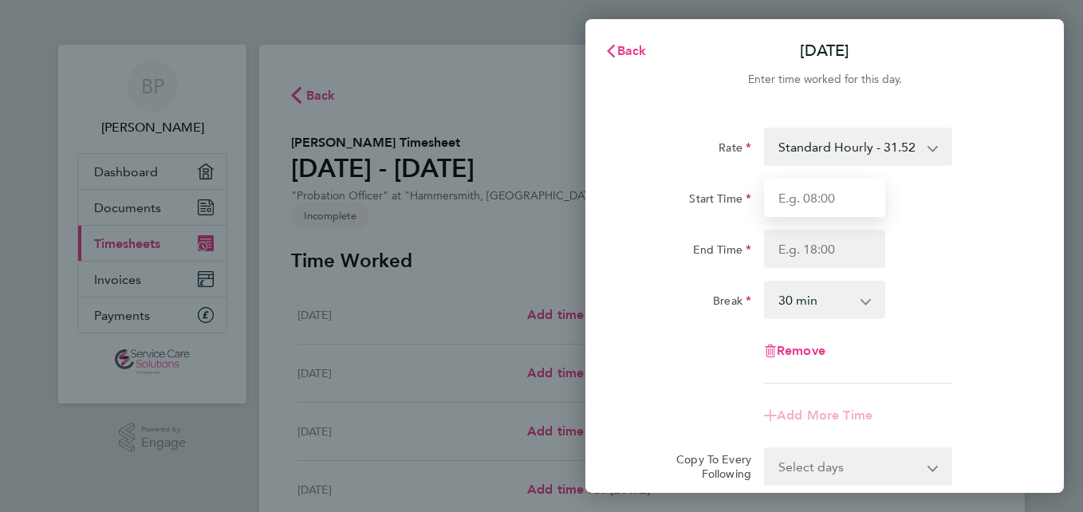 Image resolution: width=1083 pixels, height=512 pixels. Describe the element at coordinates (722, 252) in the screenshot. I see `label: End Time` at that location.